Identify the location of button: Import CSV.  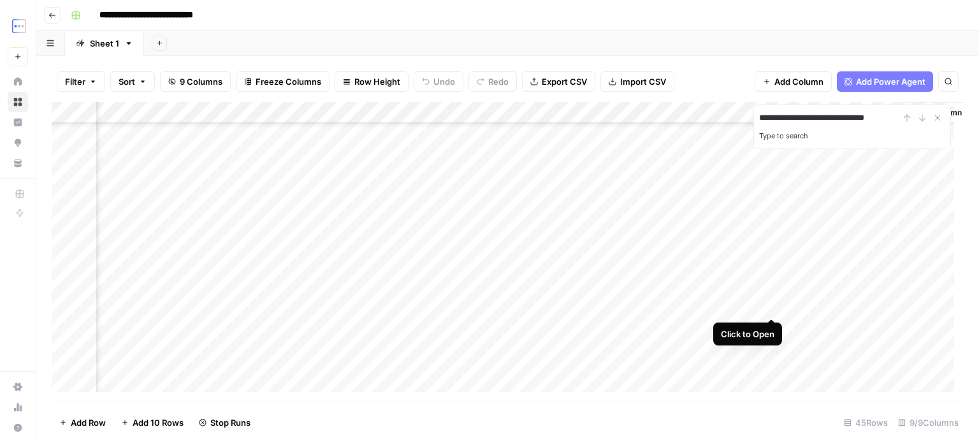
(637, 82).